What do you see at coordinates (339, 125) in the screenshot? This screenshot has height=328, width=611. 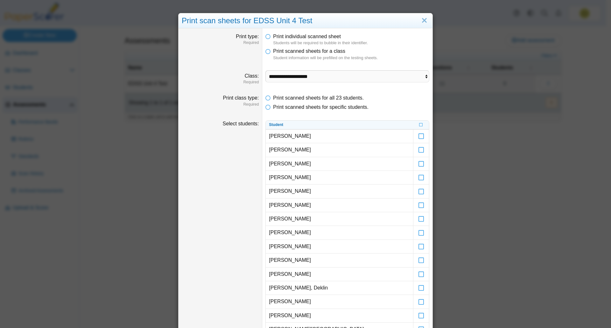 I see `th: Student` at bounding box center [339, 125].